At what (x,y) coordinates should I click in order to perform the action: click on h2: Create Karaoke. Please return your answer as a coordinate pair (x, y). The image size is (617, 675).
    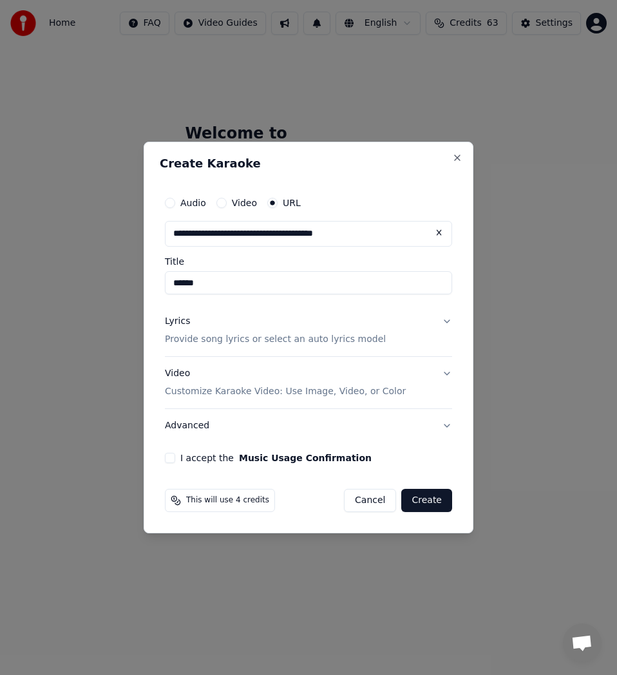
    Looking at the image, I should click on (308, 164).